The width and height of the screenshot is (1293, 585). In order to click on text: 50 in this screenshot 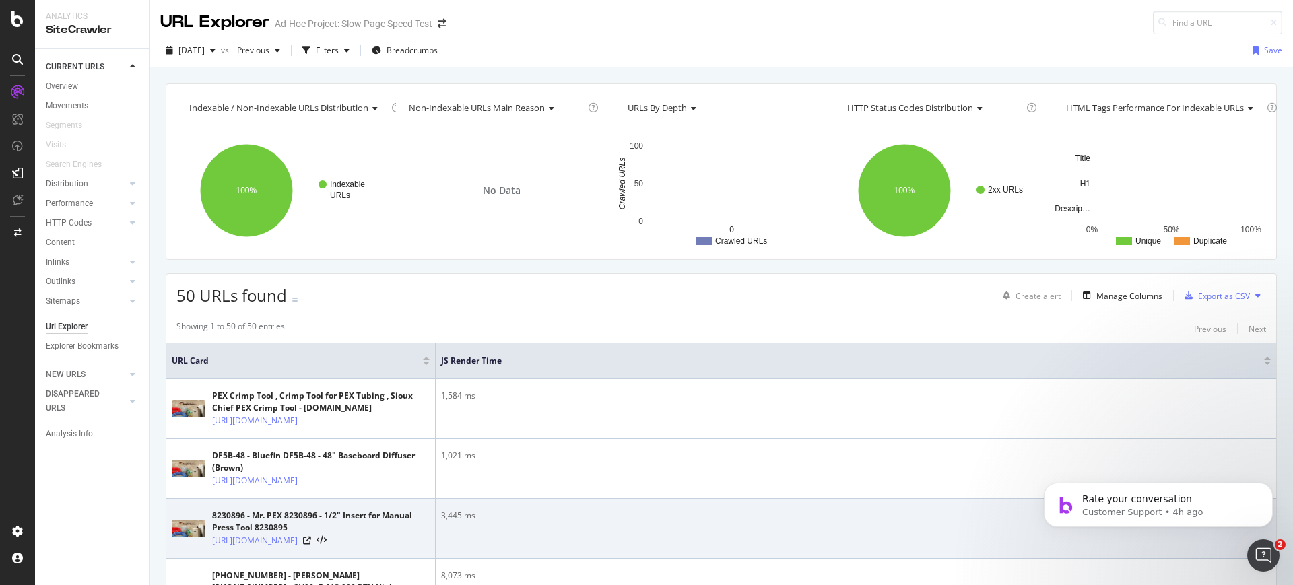, I will do `click(639, 184)`.